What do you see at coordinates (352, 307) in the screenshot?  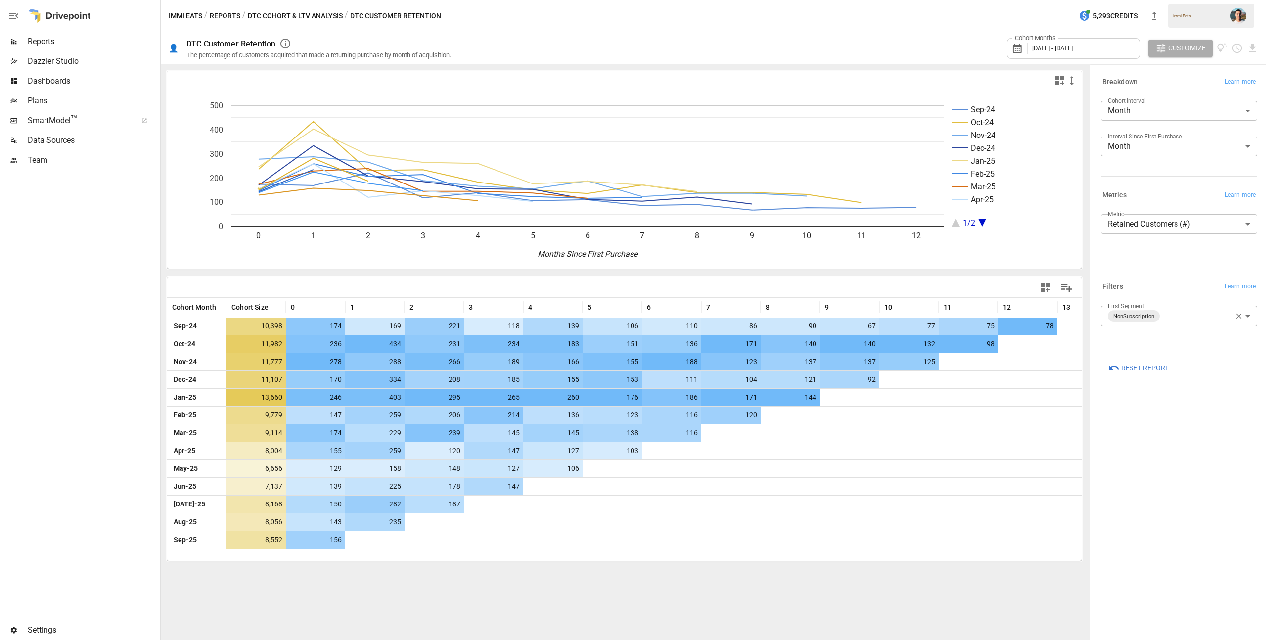 I see `span: 1` at bounding box center [352, 307].